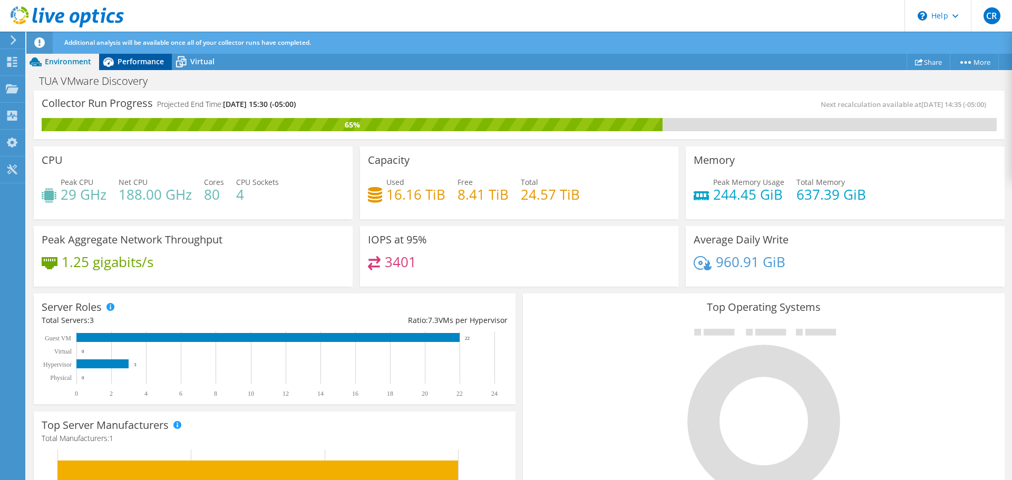  What do you see at coordinates (397, 240) in the screenshot?
I see `h3: IOPS at 95%` at bounding box center [397, 240].